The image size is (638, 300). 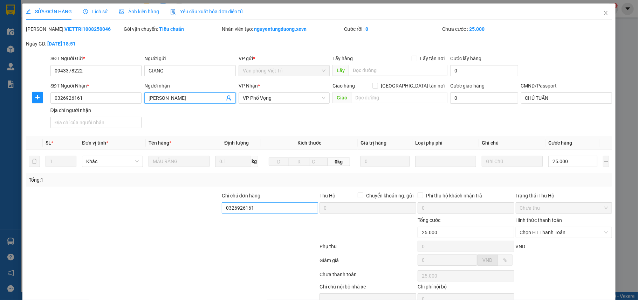 What do you see at coordinates (342, 98) in the screenshot?
I see `span: Giao` at bounding box center [342, 98].